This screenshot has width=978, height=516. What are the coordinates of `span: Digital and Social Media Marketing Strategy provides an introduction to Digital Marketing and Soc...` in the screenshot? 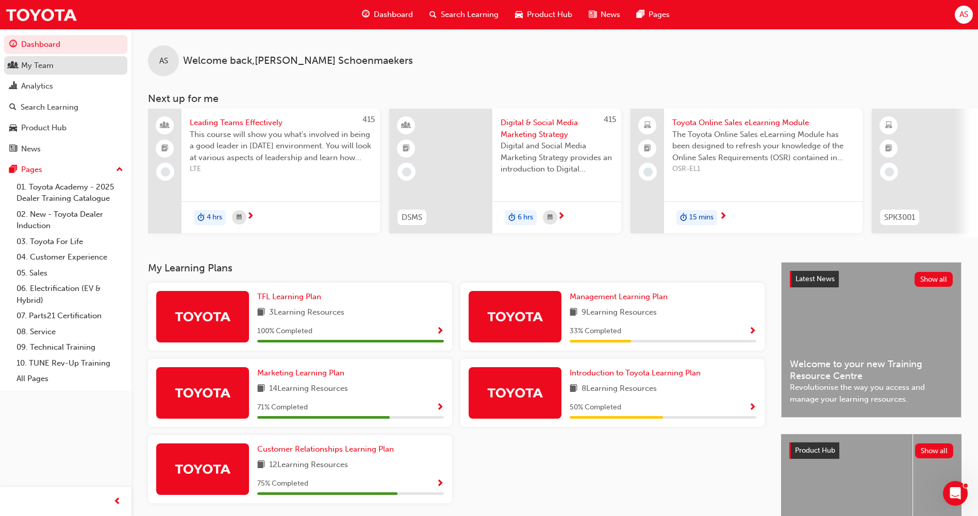 It's located at (557, 158).